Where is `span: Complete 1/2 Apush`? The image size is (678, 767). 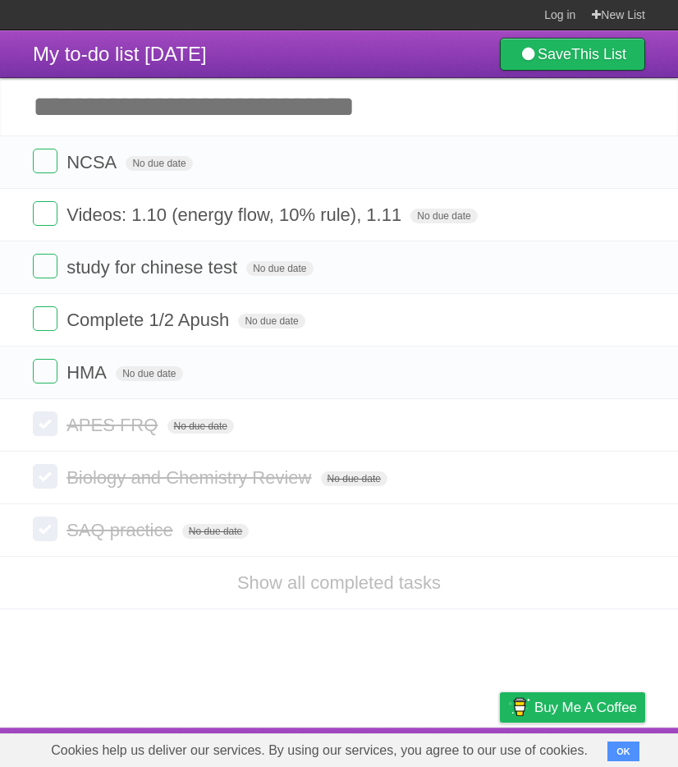
span: Complete 1/2 Apush is located at coordinates (149, 320).